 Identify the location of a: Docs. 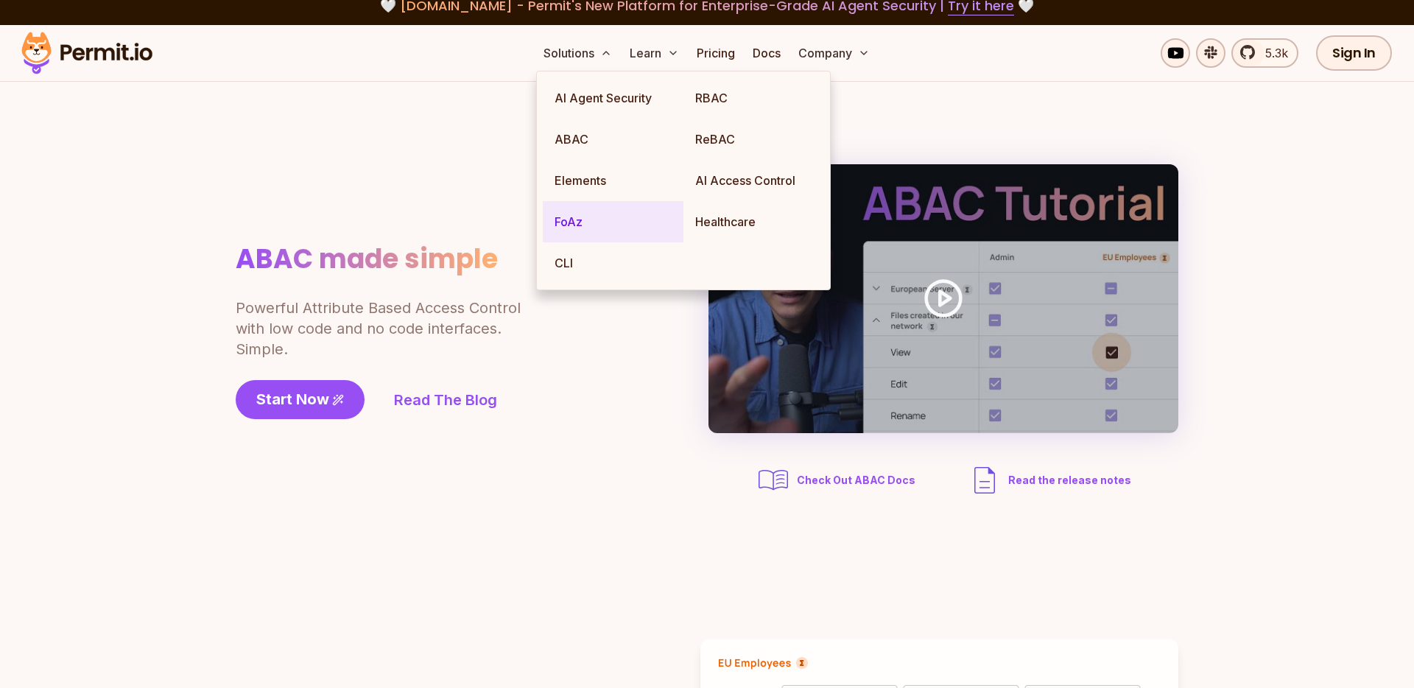
(767, 53).